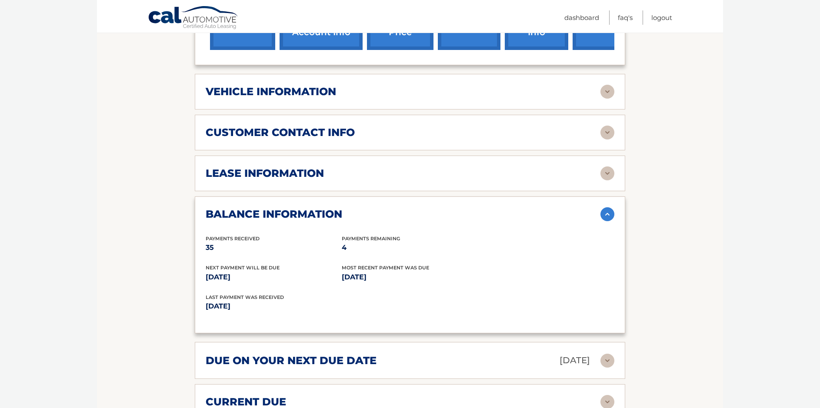 Image resolution: width=820 pixels, height=408 pixels. I want to click on a: Dashboard, so click(581, 17).